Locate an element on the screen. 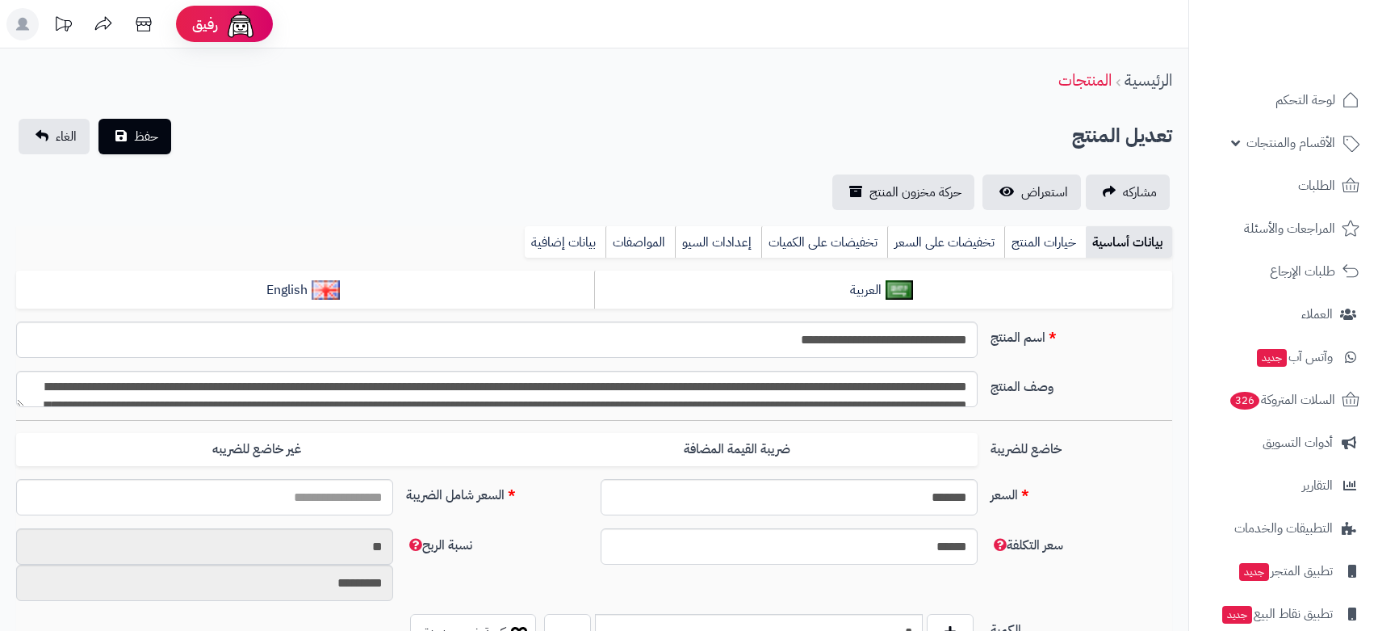  a: طلبات الإرجاع is located at coordinates (1284, 271).